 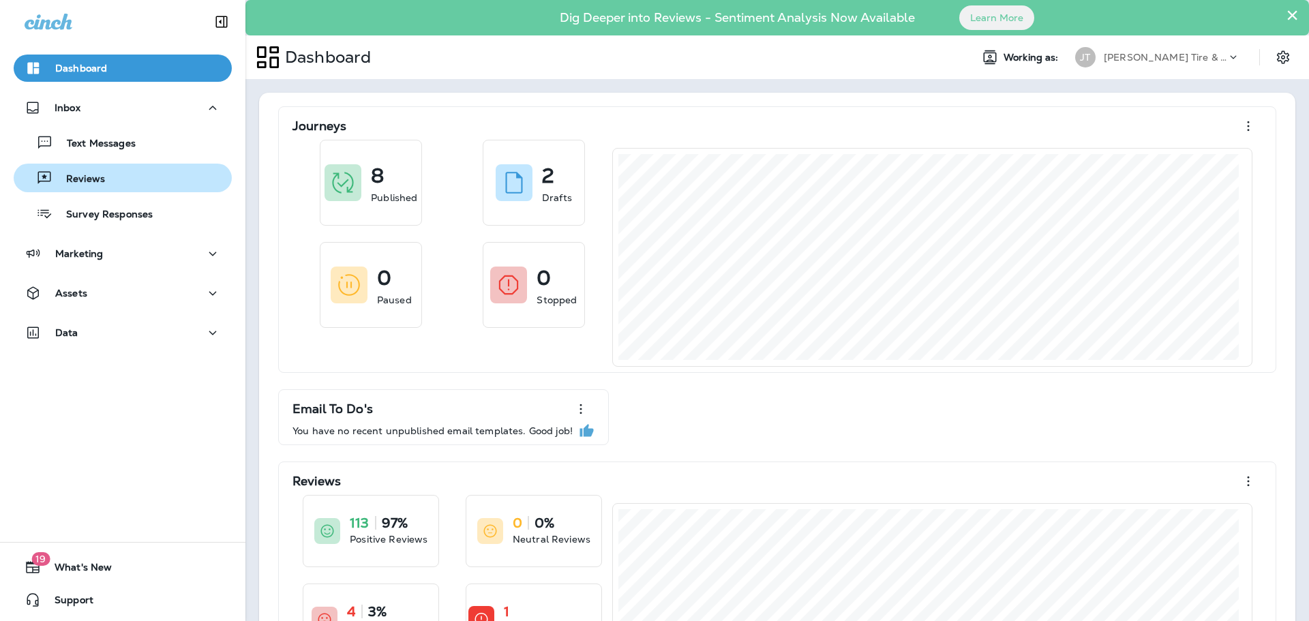 I want to click on button: Close, so click(x=1292, y=15).